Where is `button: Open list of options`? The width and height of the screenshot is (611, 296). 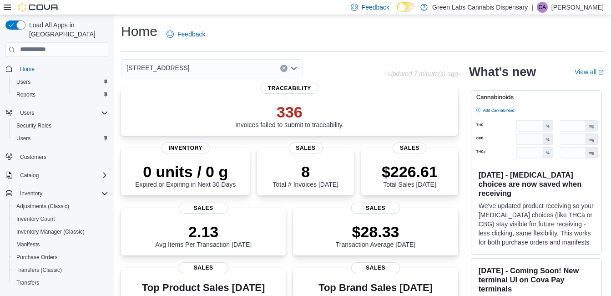 button: Open list of options is located at coordinates (294, 68).